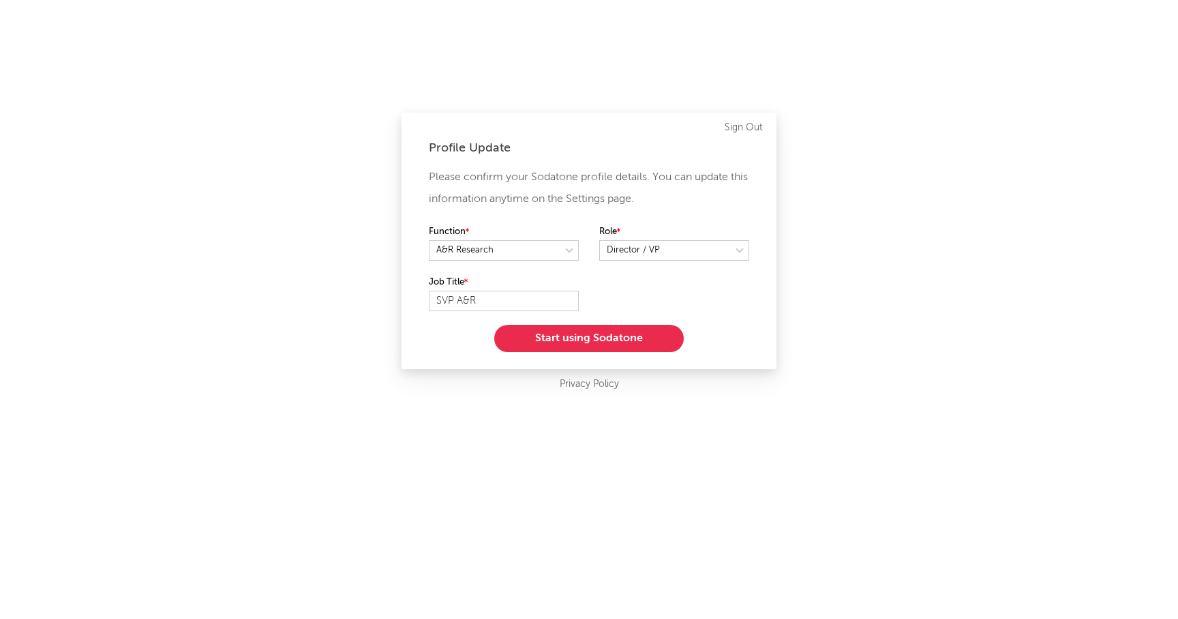  Describe the element at coordinates (589, 188) in the screenshot. I see `p: Please confirm your Sodatone profile details. You can update this information anytime on the Sett...` at that location.